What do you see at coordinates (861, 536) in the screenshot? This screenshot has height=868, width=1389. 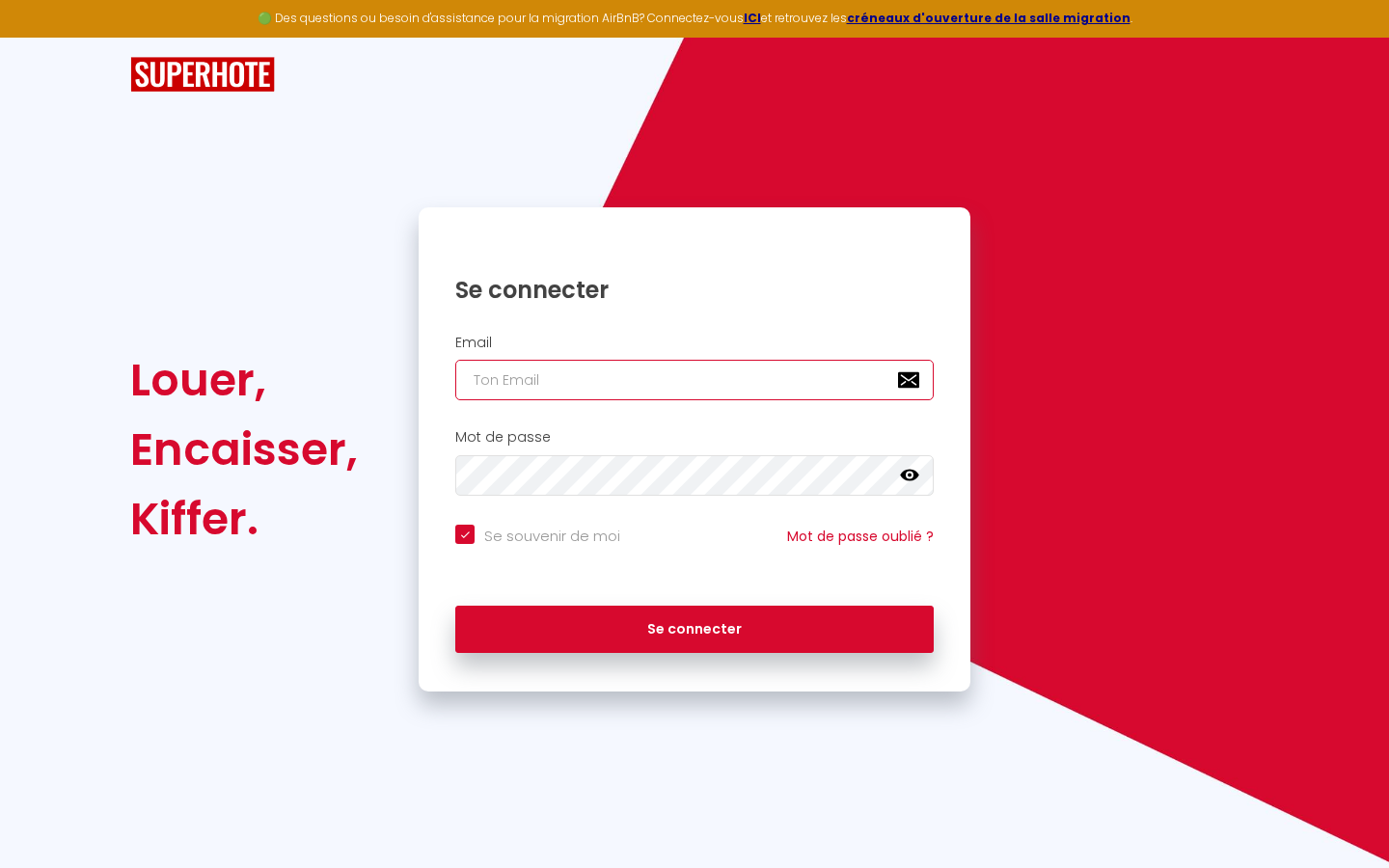 I see `a: Mot de passe oublié ?` at bounding box center [861, 536].